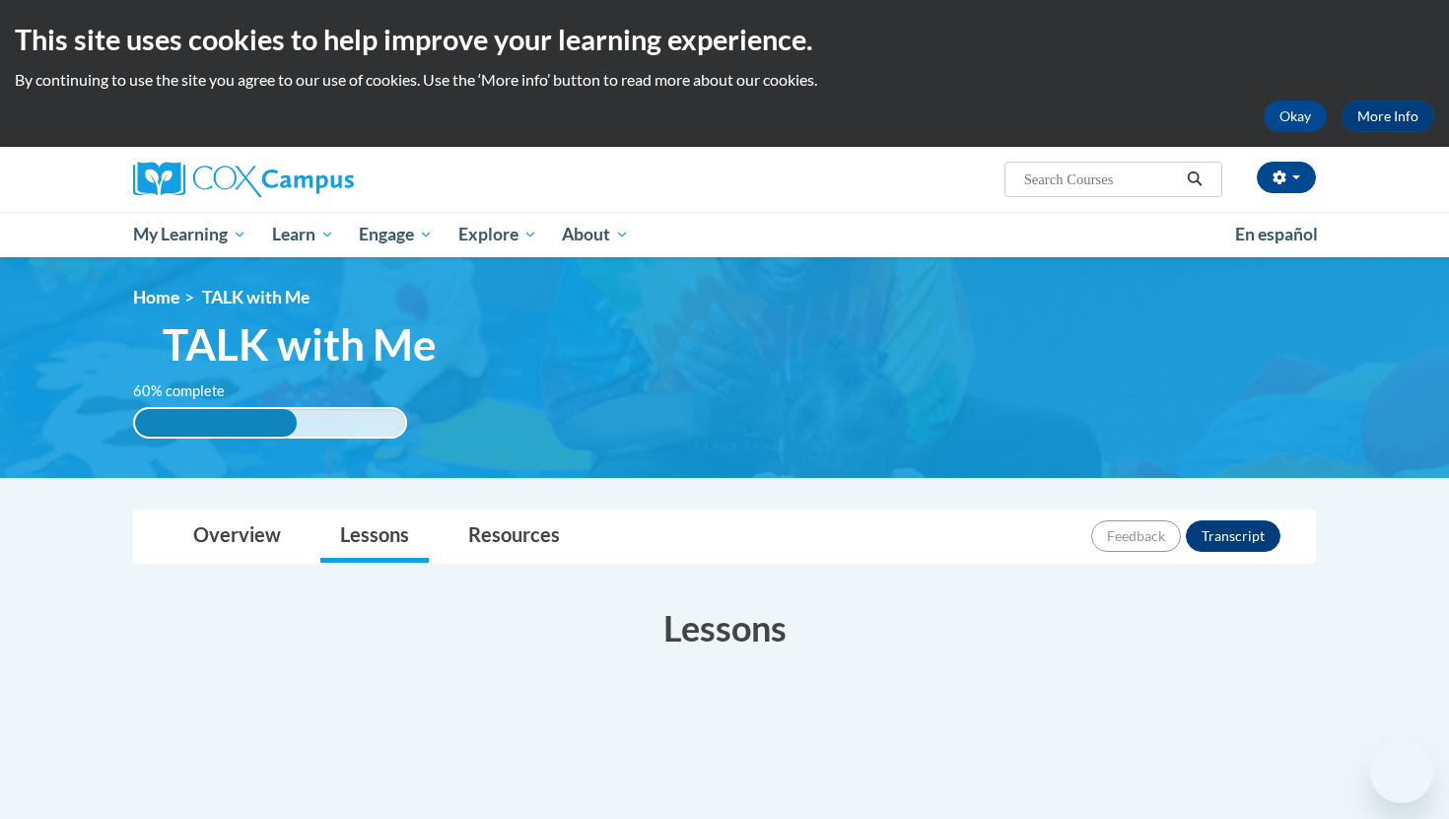  What do you see at coordinates (725, 235) in the screenshot?
I see `div: Main menu` at bounding box center [725, 235].